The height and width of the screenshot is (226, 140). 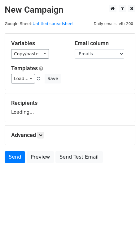 I want to click on small: Google Sheet:, so click(x=39, y=23).